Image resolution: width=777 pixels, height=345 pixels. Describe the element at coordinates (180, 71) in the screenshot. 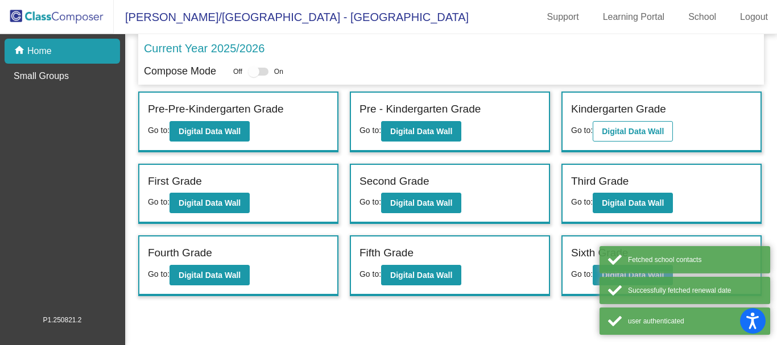

I see `p: Compose Mode` at that location.